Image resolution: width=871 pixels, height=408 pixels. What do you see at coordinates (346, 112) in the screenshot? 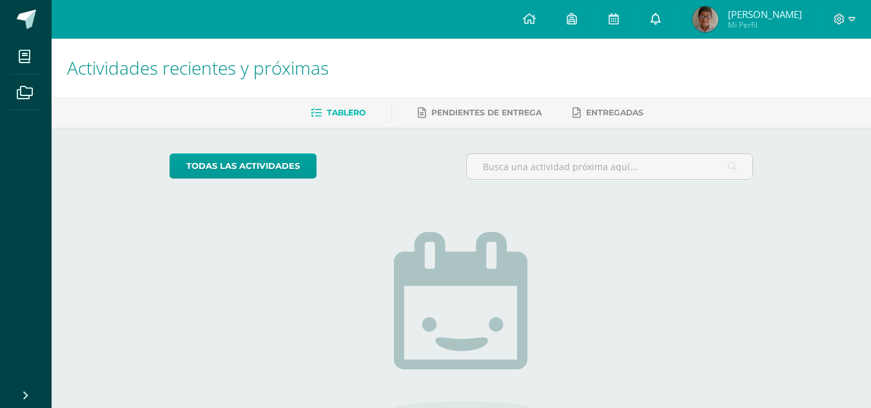
I see `span: Tablero` at bounding box center [346, 112].